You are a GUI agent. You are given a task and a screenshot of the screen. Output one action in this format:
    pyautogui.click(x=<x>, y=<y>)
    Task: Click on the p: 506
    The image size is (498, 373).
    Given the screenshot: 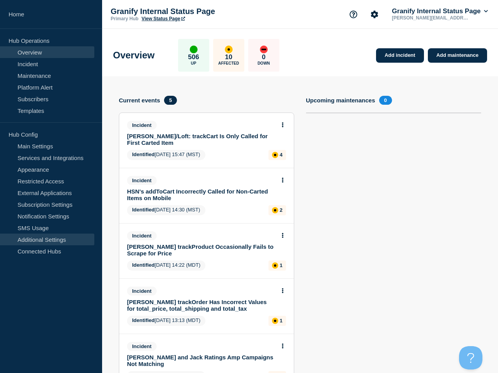 What is the action you would take?
    pyautogui.click(x=194, y=57)
    